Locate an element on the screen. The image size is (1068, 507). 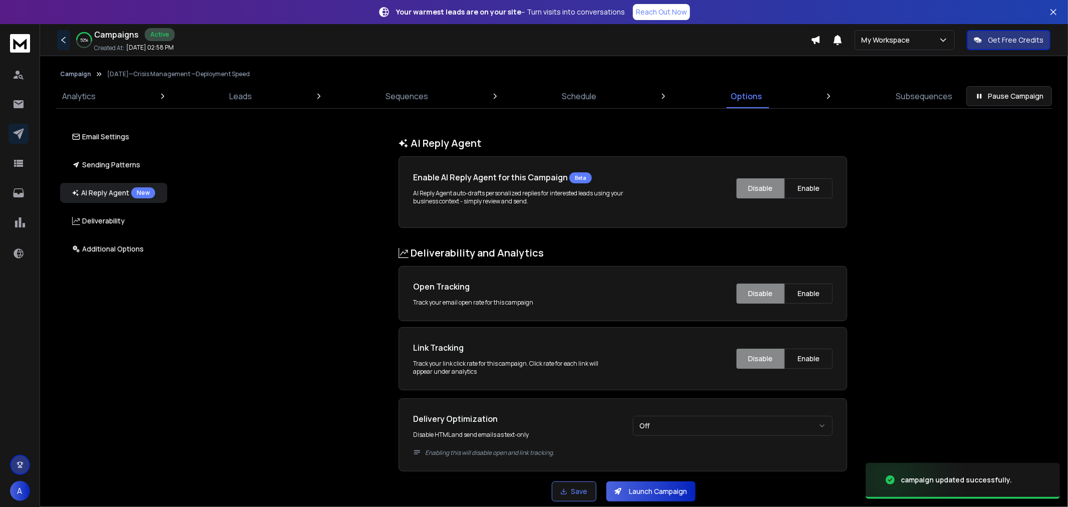
p: Schedule is located at coordinates (579, 96).